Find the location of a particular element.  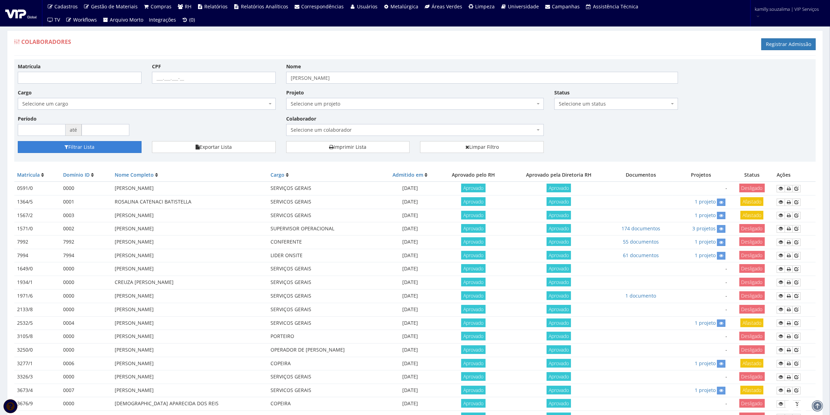

td: 3673/4 is located at coordinates (37, 390).